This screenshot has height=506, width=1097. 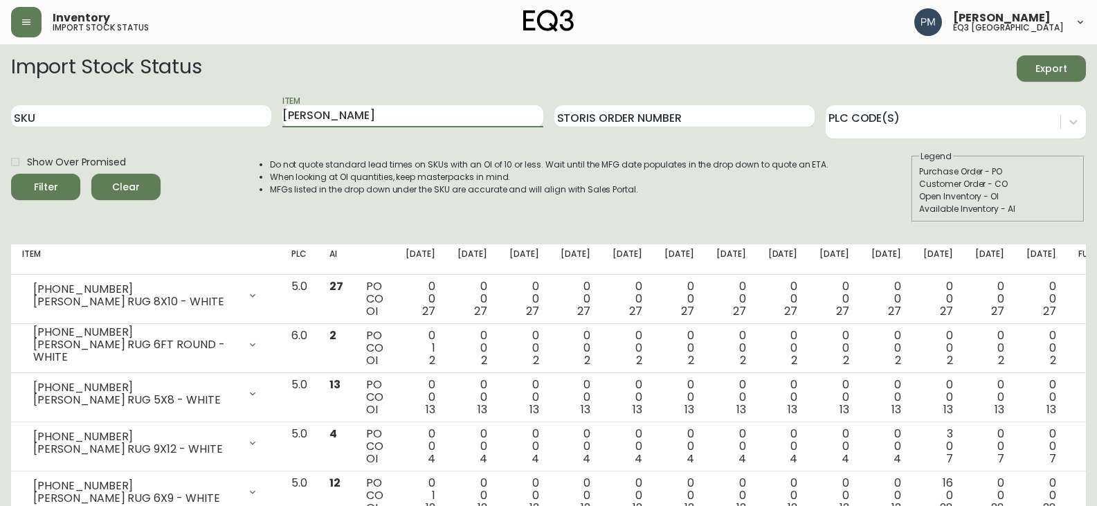 I want to click on span: 7, so click(x=1053, y=458).